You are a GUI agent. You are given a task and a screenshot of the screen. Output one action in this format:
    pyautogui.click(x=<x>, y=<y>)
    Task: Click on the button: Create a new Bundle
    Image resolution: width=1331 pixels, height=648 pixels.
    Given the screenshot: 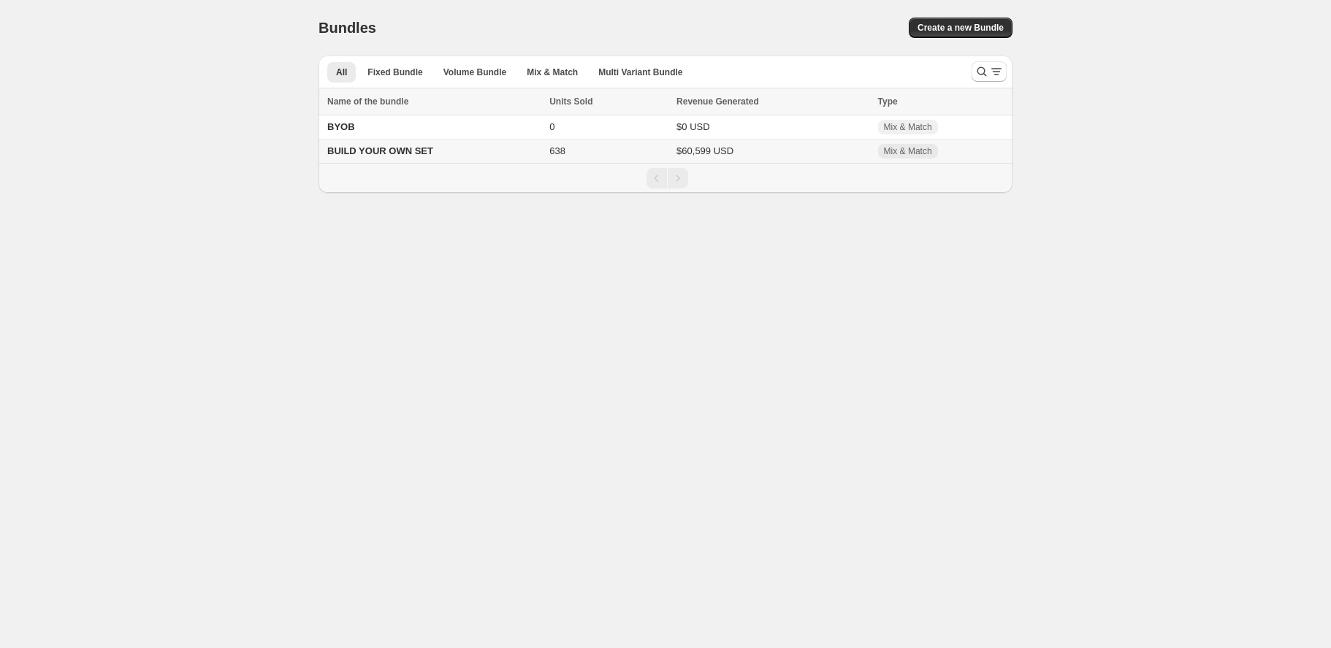 What is the action you would take?
    pyautogui.click(x=961, y=28)
    